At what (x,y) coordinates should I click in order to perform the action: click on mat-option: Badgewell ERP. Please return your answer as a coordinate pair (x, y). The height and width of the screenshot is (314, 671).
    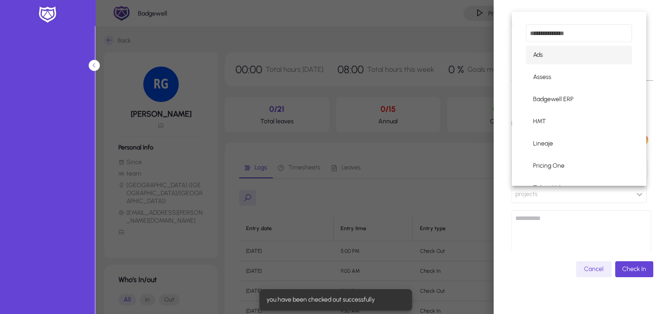
    Looking at the image, I should click on (578, 99).